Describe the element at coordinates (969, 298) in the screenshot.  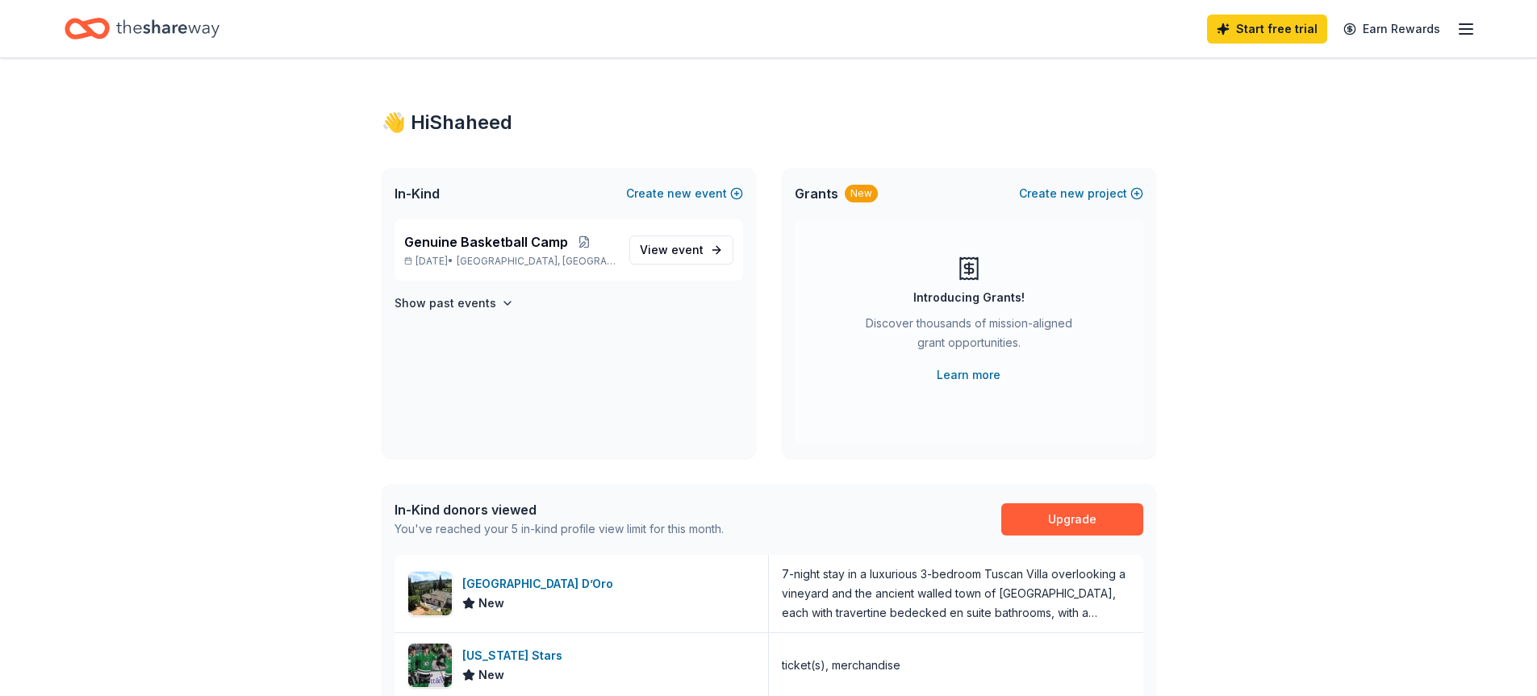
I see `div: Introducing Grants!` at that location.